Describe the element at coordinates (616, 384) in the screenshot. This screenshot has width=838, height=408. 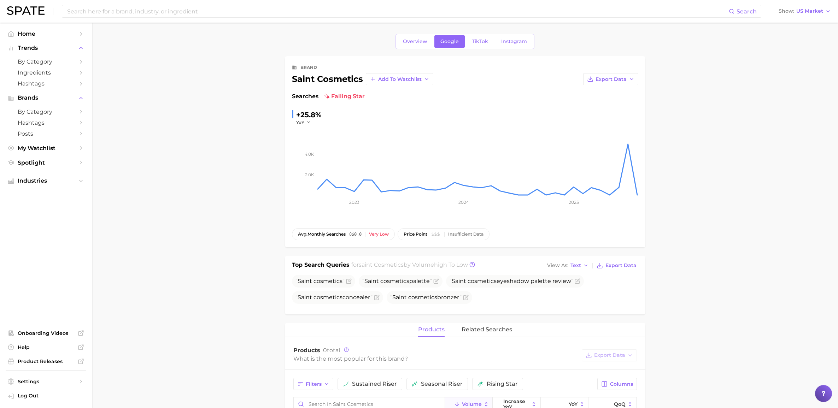
I see `button: Columns` at that location.